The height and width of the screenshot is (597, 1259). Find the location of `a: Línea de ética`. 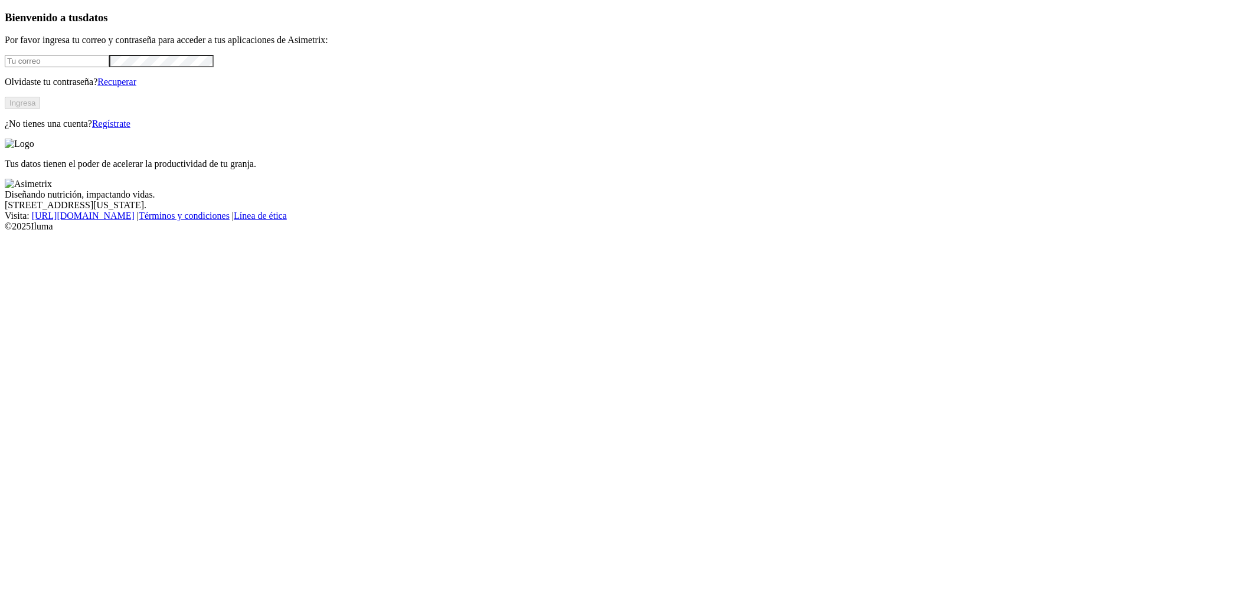

a: Línea de ética is located at coordinates (260, 215).